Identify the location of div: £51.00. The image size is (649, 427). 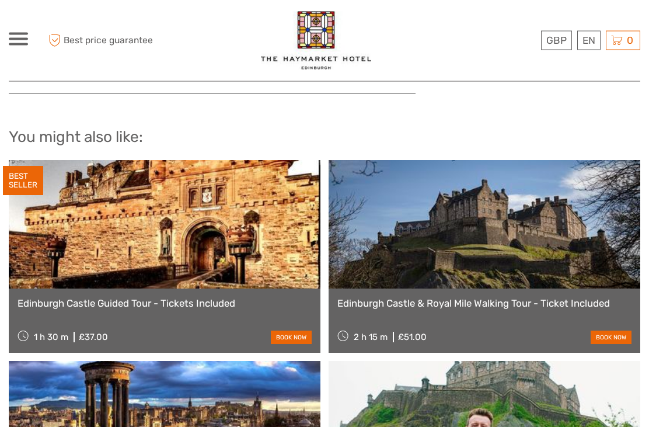
(412, 337).